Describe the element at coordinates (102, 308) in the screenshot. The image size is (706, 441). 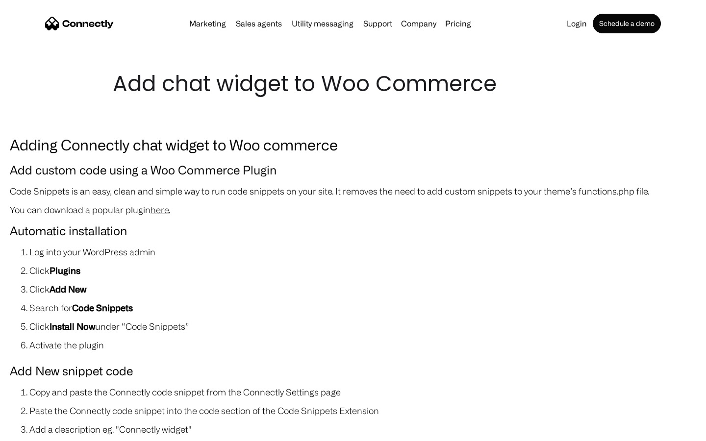
I see `strong: Code Snippets` at that location.